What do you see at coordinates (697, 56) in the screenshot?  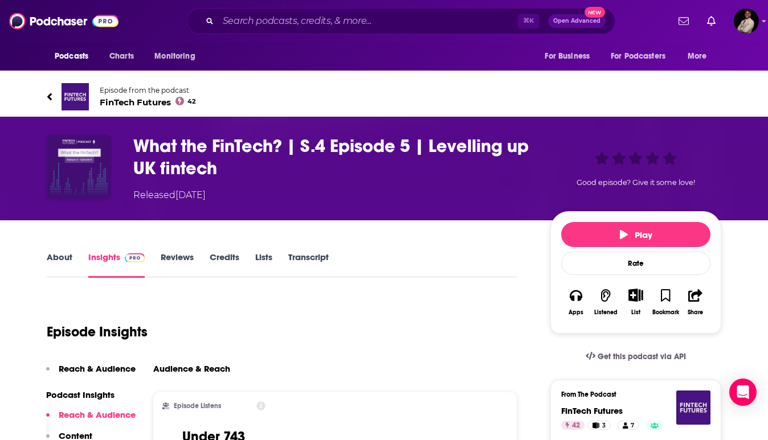 I see `span: More` at bounding box center [697, 56].